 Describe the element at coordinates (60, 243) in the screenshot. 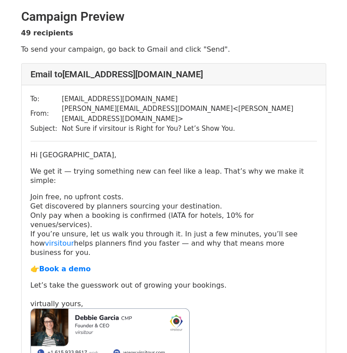

I see `a: virsitour` at that location.